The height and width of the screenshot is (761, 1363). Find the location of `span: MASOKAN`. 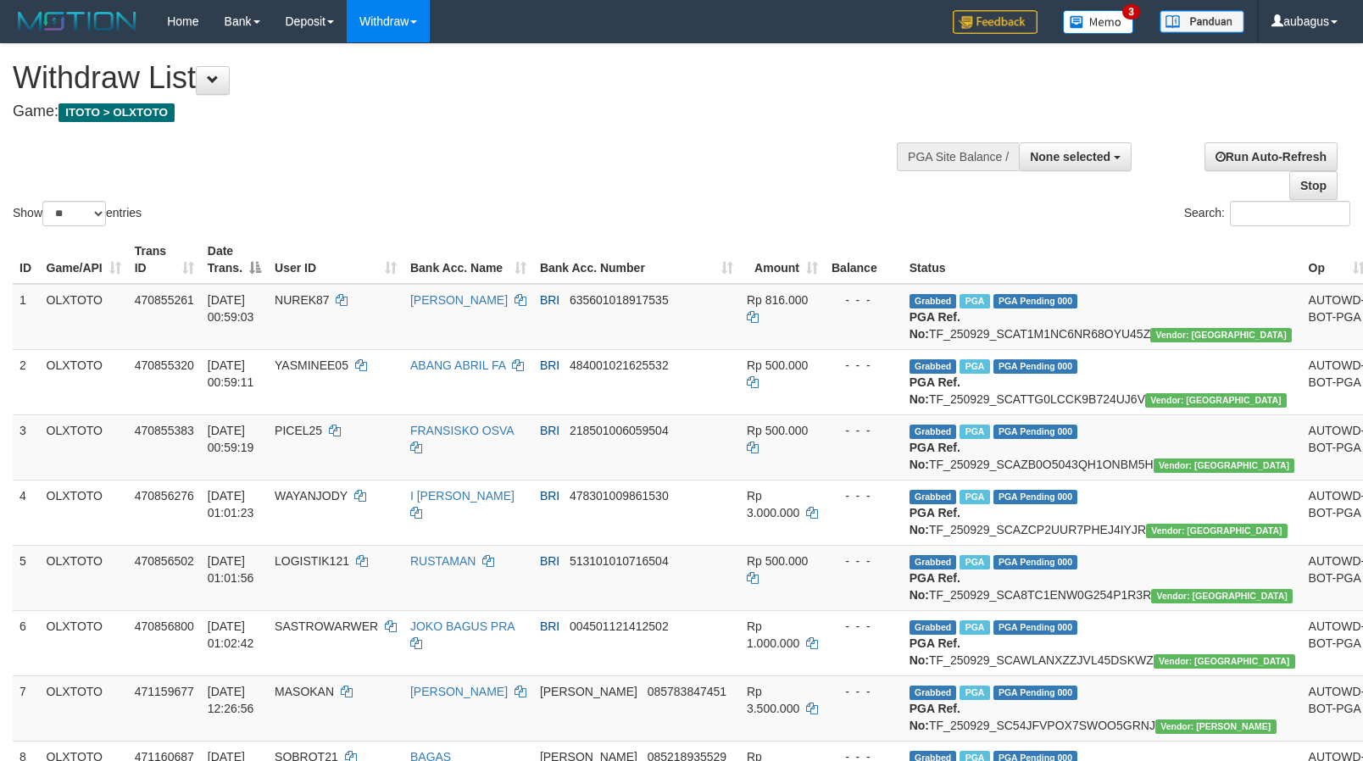

span: MASOKAN is located at coordinates (304, 691).